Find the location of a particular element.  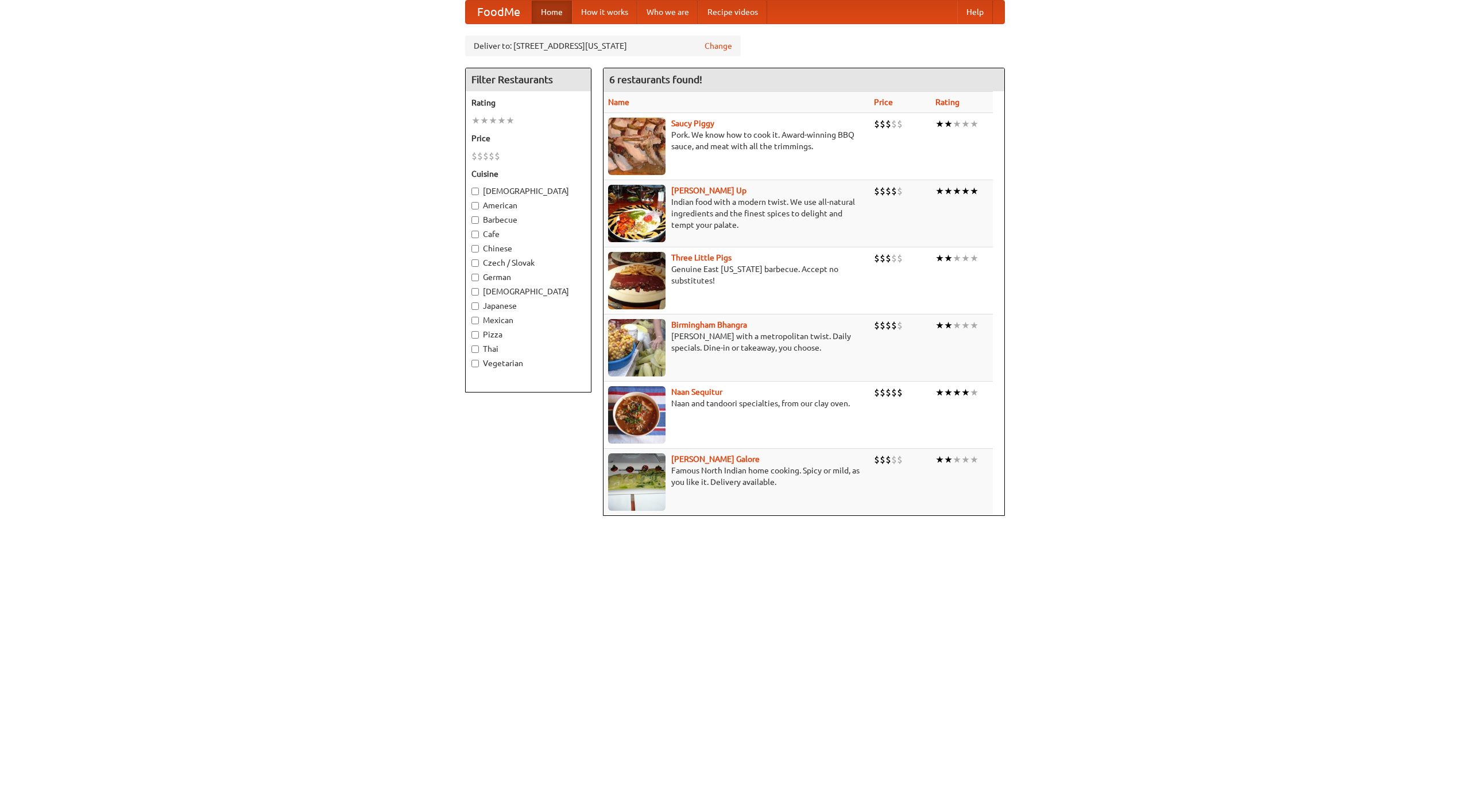

input: Cafe is located at coordinates (475, 234).